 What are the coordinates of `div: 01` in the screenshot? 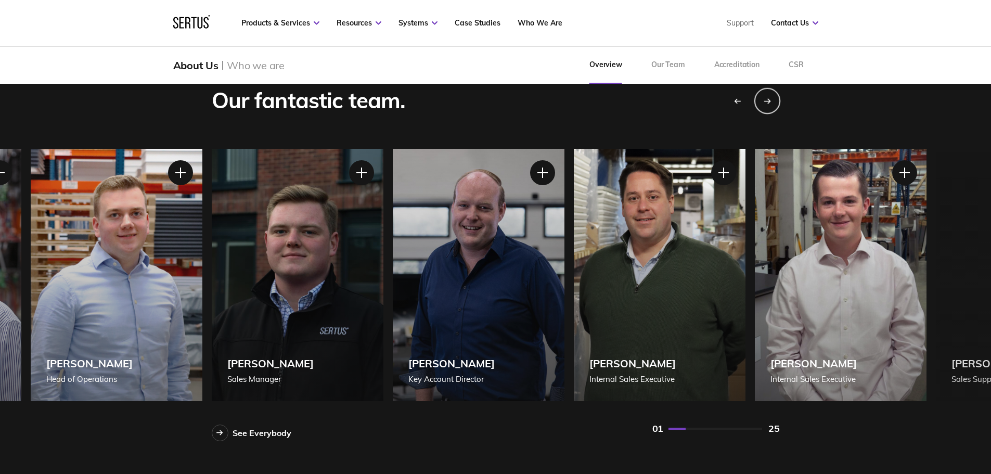 It's located at (658, 428).